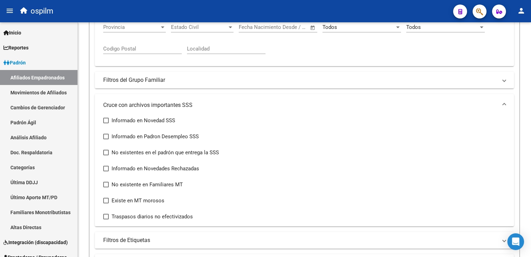 Image resolution: width=531 pixels, height=257 pixels. Describe the element at coordinates (155, 136) in the screenshot. I see `span: Informado en Padron Desempleo SSS` at that location.